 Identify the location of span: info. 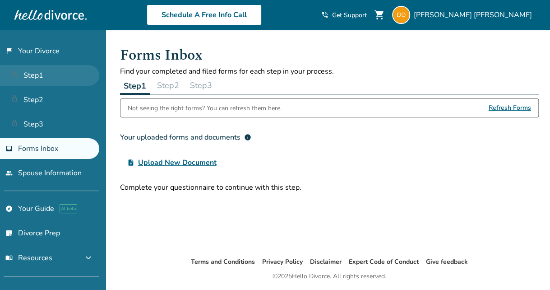
(248, 137).